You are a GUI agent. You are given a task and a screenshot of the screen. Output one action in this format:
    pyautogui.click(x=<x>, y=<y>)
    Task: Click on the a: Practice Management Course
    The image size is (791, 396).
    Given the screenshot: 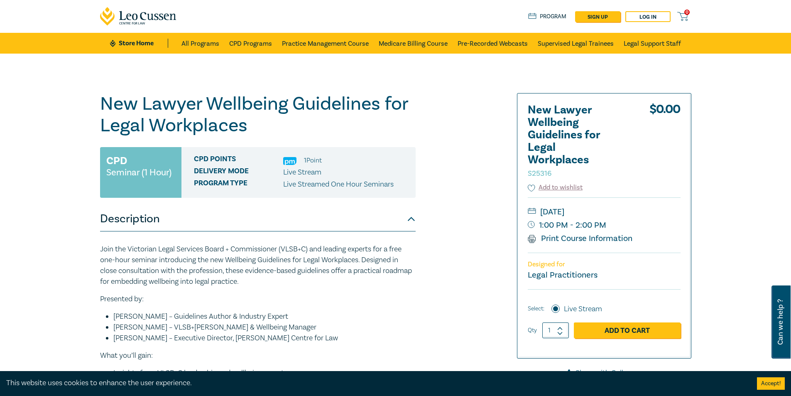 What is the action you would take?
    pyautogui.click(x=325, y=43)
    